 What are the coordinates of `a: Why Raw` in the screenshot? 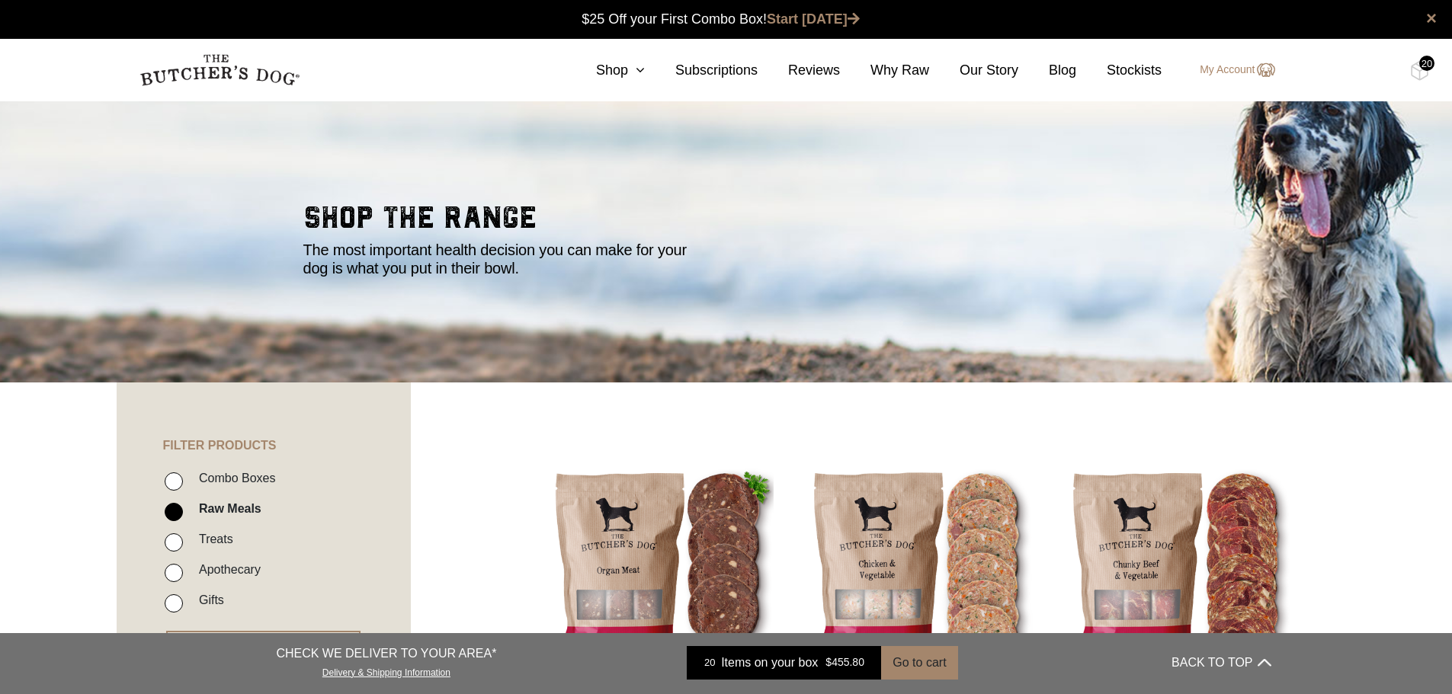 It's located at (884, 70).